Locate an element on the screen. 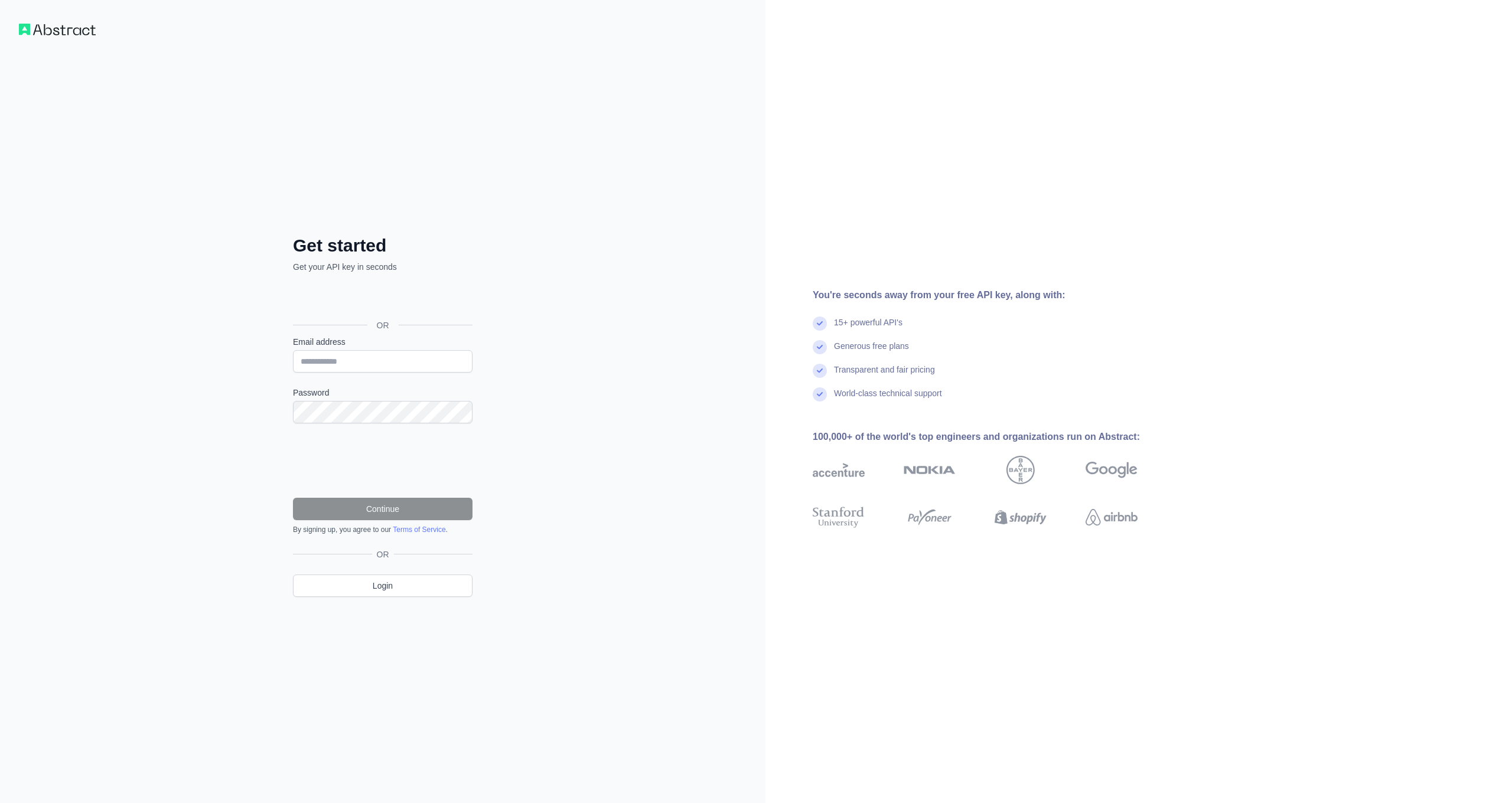 Image resolution: width=1512 pixels, height=803 pixels. img: payoneer is located at coordinates (929, 517).